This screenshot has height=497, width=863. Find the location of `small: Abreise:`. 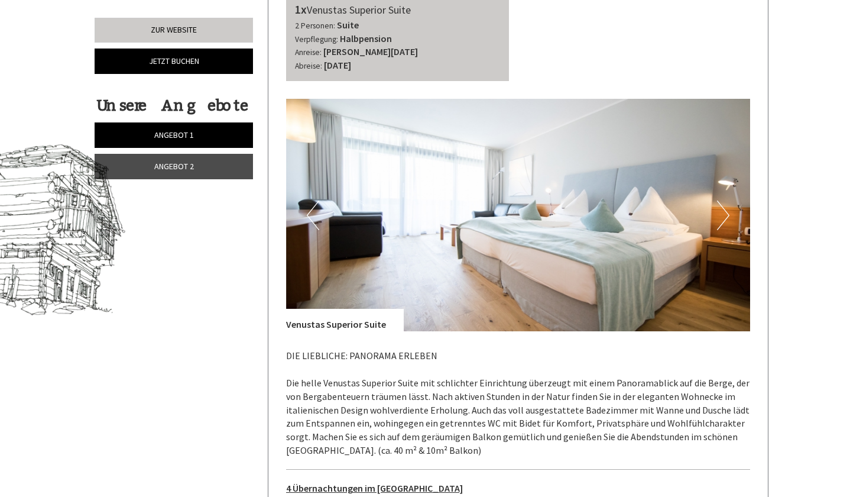

small: Abreise: is located at coordinates (309, 66).